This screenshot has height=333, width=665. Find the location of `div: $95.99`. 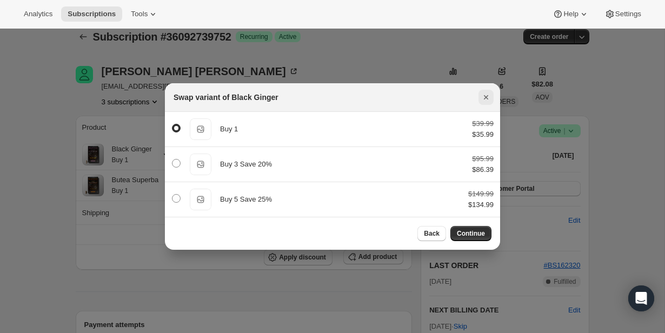

div: $95.99 is located at coordinates (483, 159).